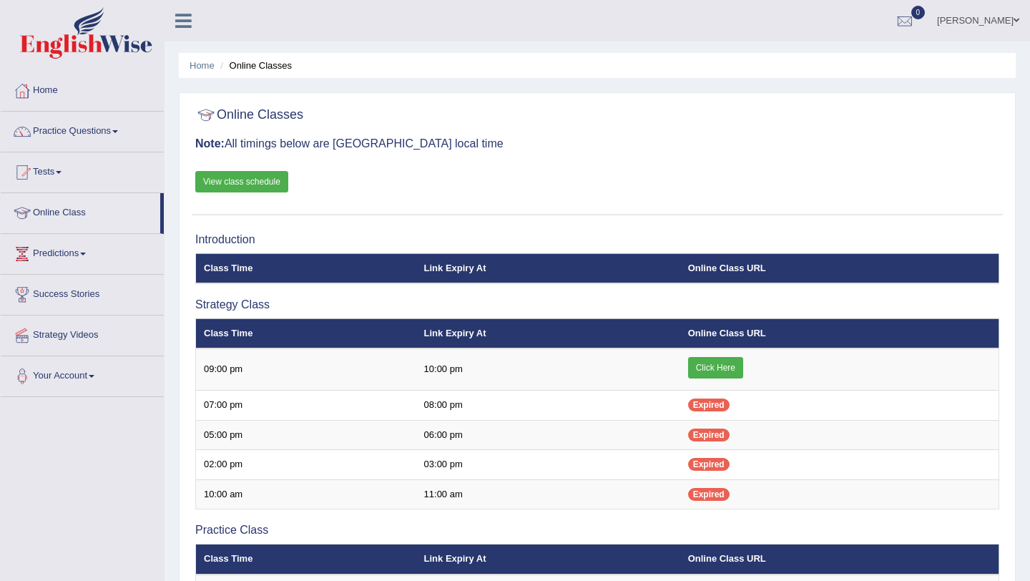 The height and width of the screenshot is (581, 1030). What do you see at coordinates (548, 435) in the screenshot?
I see `td: 06:00 pm` at bounding box center [548, 435].